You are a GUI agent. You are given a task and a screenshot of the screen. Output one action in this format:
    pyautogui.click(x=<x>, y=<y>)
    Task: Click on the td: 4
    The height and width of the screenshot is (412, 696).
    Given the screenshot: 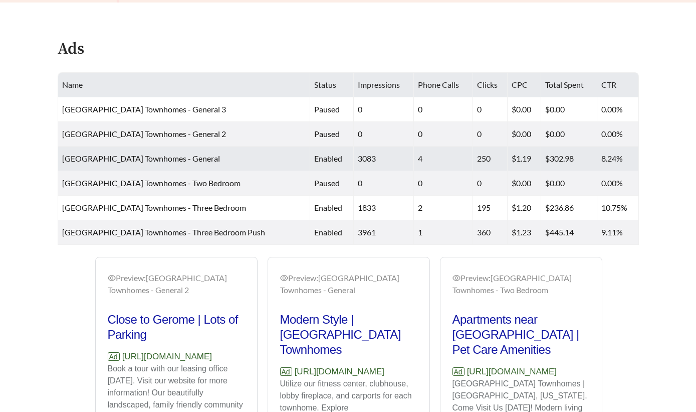 What is the action you would take?
    pyautogui.click(x=444, y=158)
    